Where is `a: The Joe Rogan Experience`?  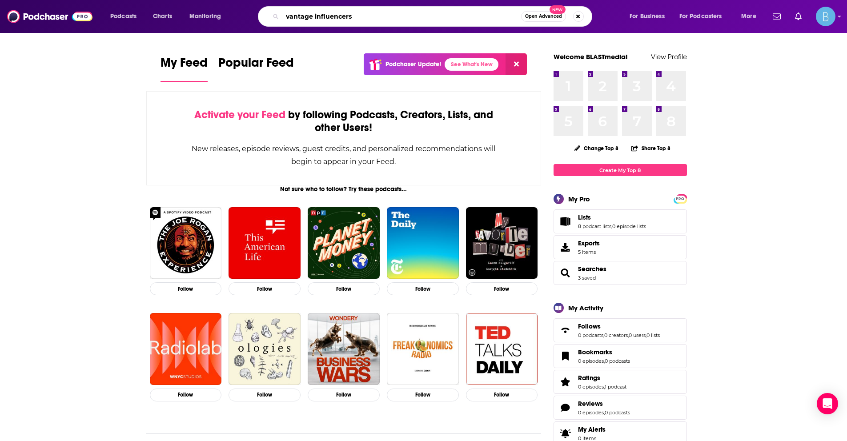 a: The Joe Rogan Experience is located at coordinates (186, 243).